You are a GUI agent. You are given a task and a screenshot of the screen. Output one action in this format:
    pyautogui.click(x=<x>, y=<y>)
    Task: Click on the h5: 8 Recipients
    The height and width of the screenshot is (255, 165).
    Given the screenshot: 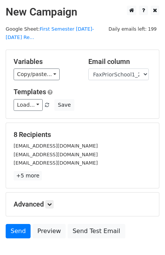 What is the action you would take?
    pyautogui.click(x=83, y=135)
    